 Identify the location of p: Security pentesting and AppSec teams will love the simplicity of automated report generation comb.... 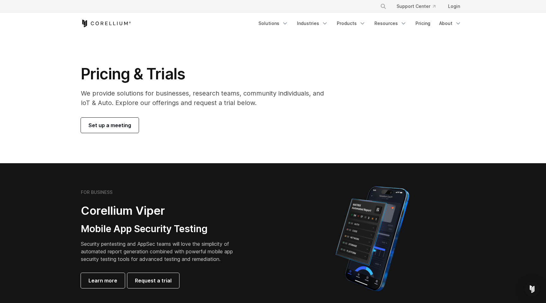
(162, 251).